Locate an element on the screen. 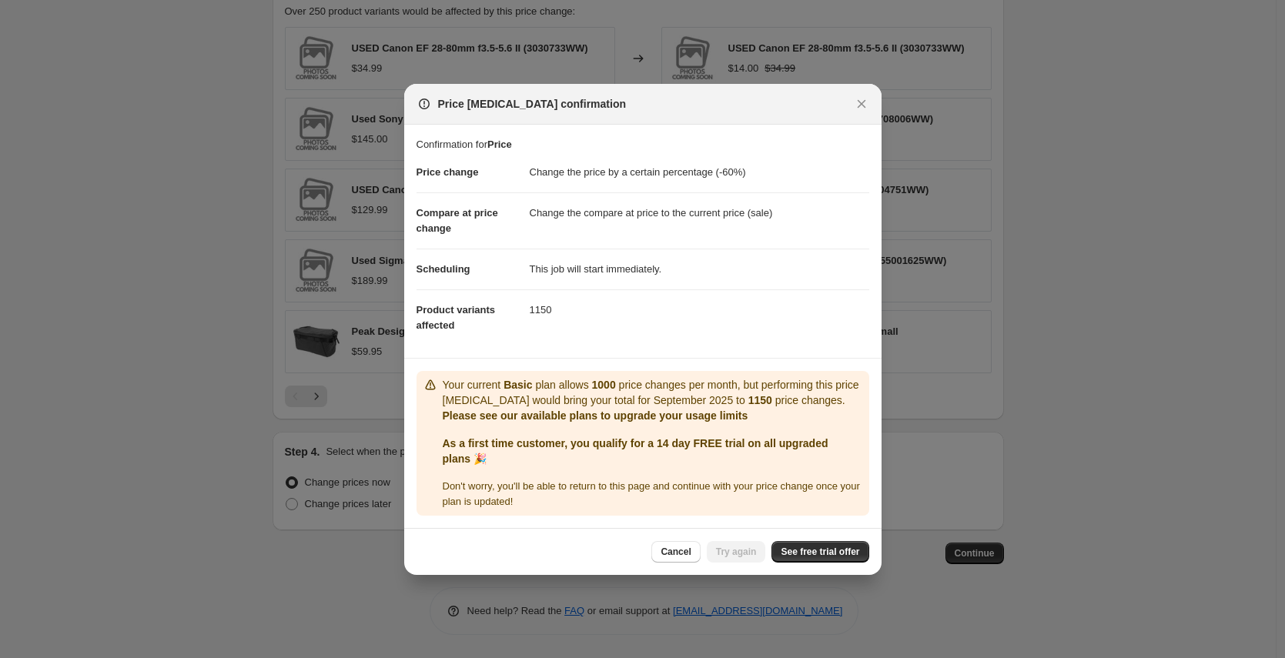  dd: Change the compare at price to the current price (sale) is located at coordinates (699, 213).